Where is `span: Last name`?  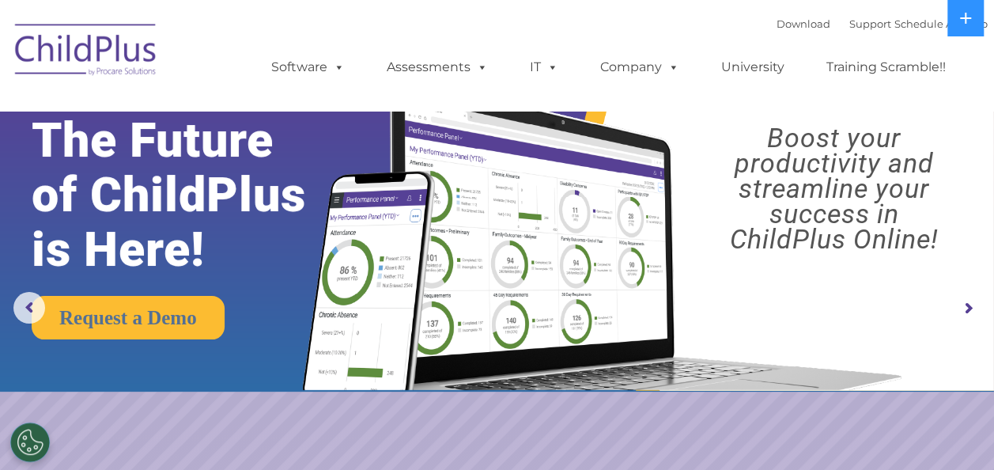
span: Last name is located at coordinates (244, 110).